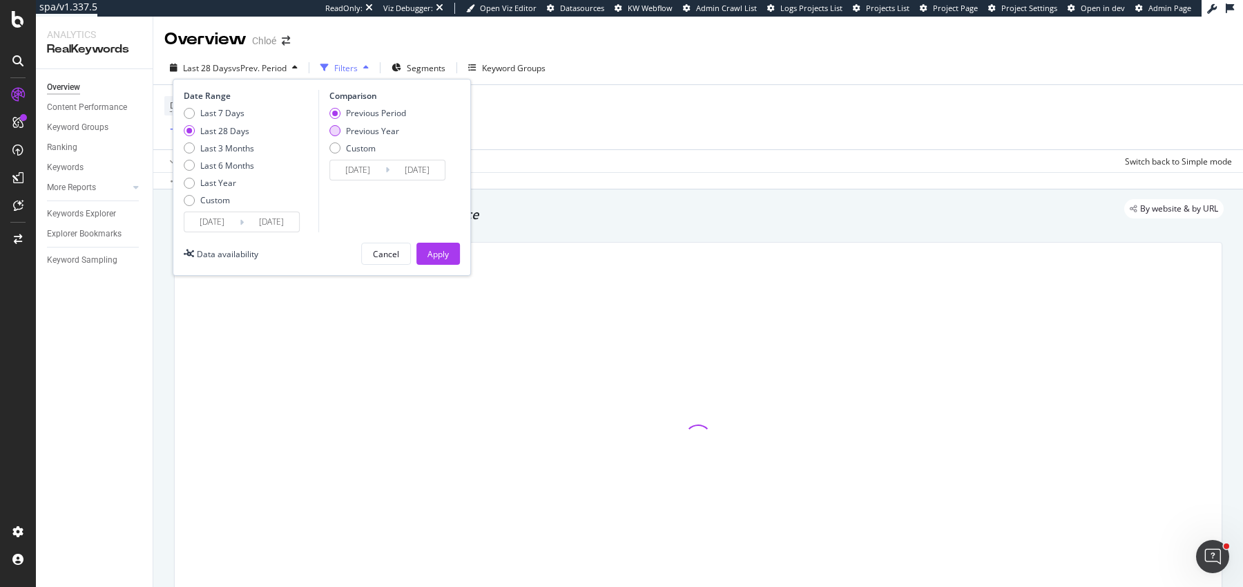 The width and height of the screenshot is (1243, 587). I want to click on button: Switch back to Simple mode, so click(1176, 161).